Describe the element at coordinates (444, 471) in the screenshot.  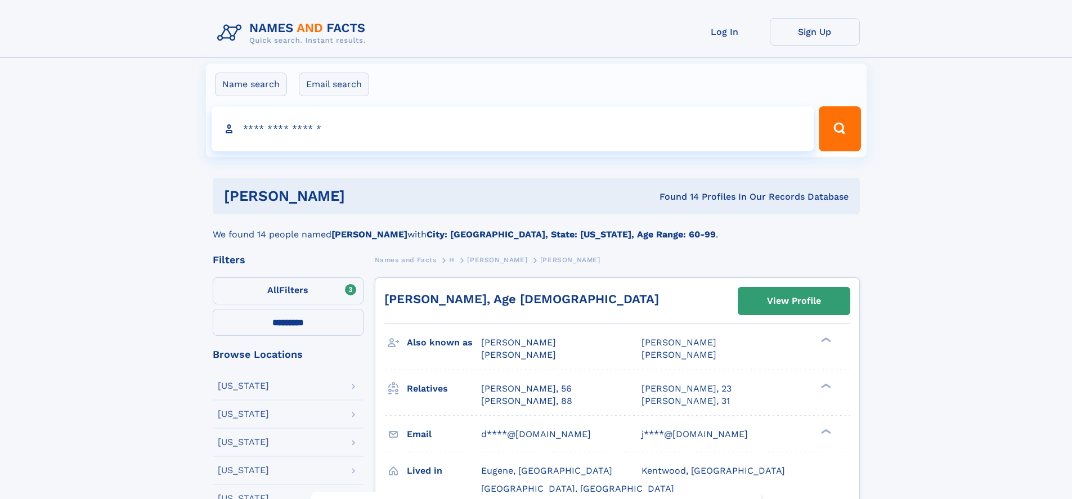
I see `h3: Lived in` at that location.